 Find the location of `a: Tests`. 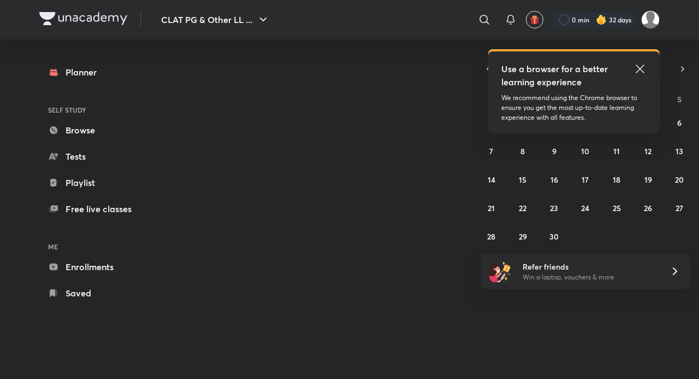

a: Tests is located at coordinates (103, 156).